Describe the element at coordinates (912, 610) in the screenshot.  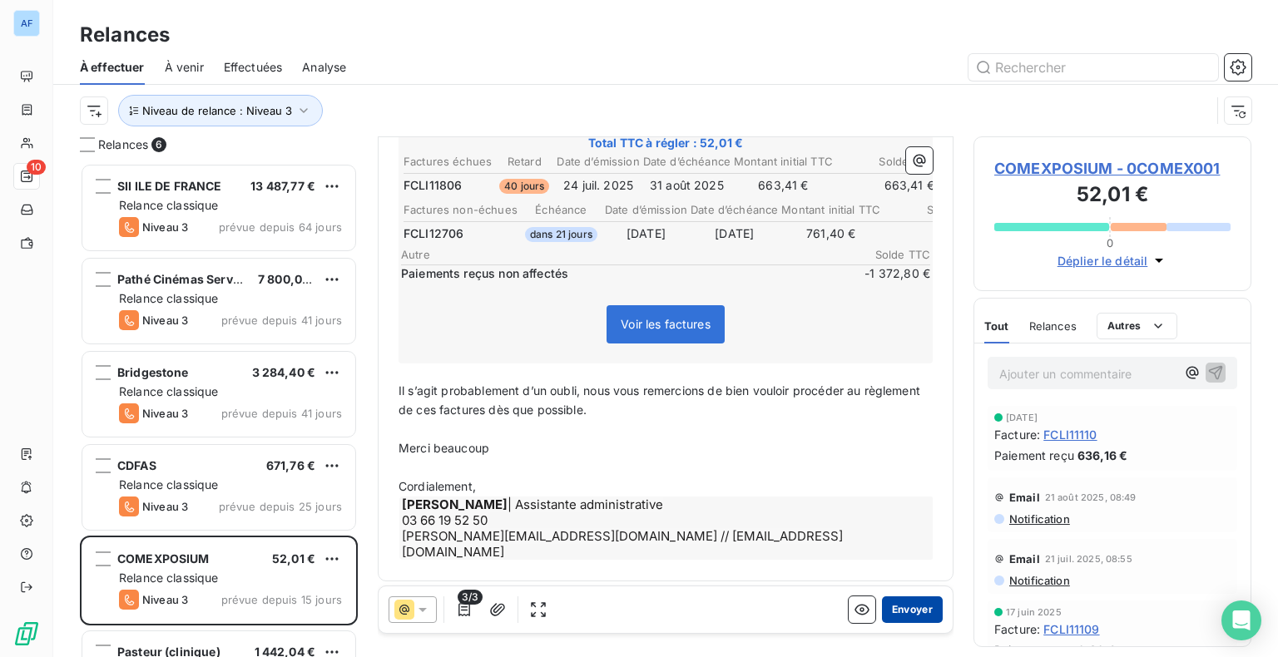
I see `button: Envoyer` at that location.